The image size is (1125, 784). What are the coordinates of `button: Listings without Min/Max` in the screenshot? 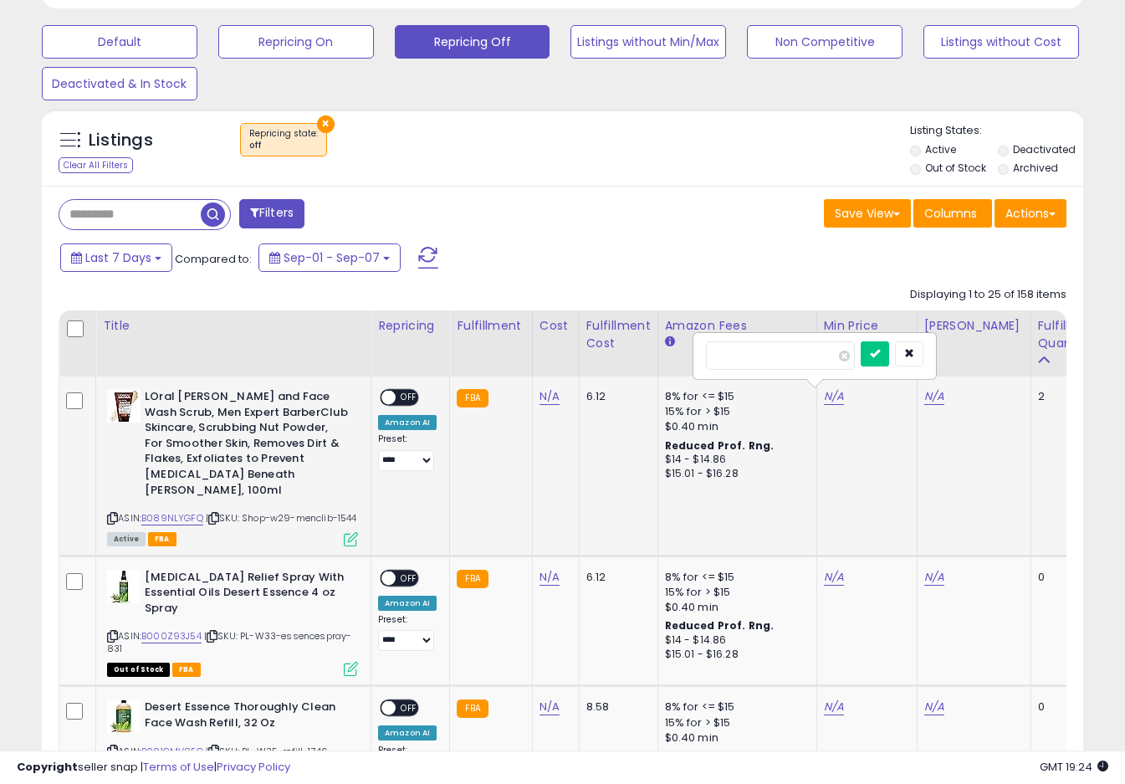 It's located at (648, 42).